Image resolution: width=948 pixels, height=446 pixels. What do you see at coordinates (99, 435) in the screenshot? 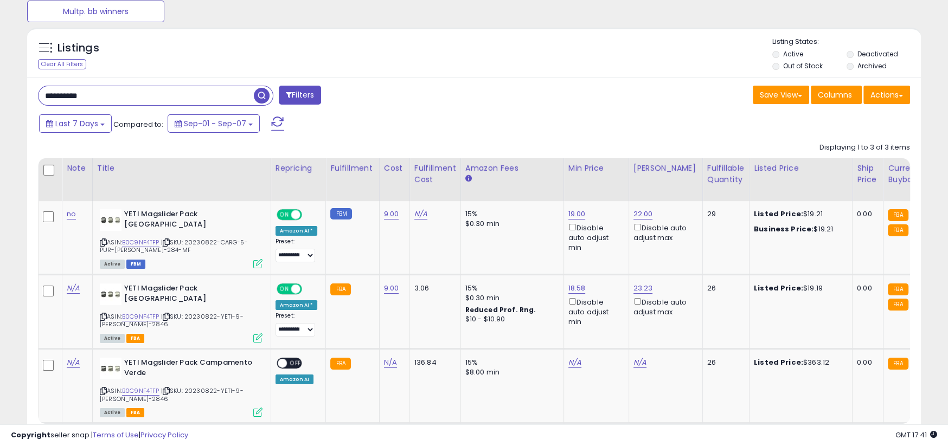
I see `div: seller snap | |` at bounding box center [99, 435].